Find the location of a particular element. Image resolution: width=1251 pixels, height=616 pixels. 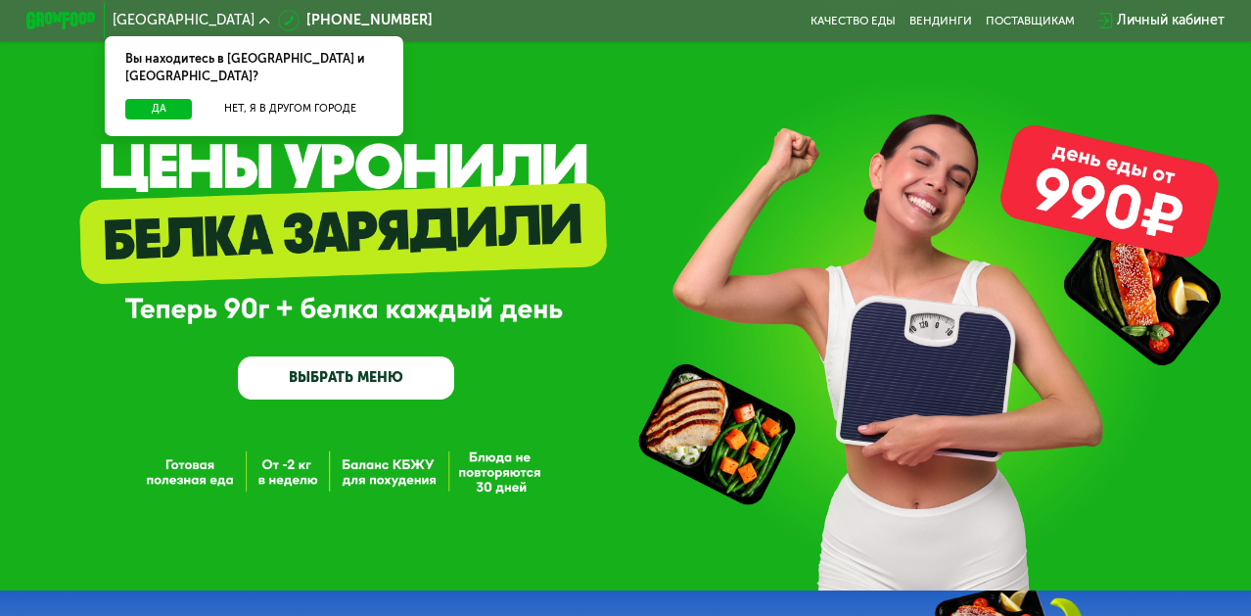

div: поставщикам is located at coordinates (1030, 21).